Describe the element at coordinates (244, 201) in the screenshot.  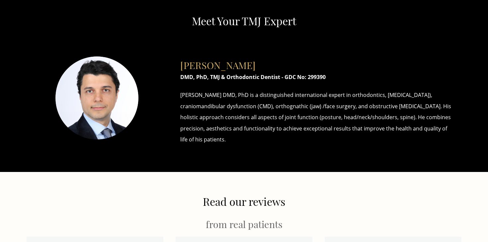
I see `h2: Read our reviews` at that location.